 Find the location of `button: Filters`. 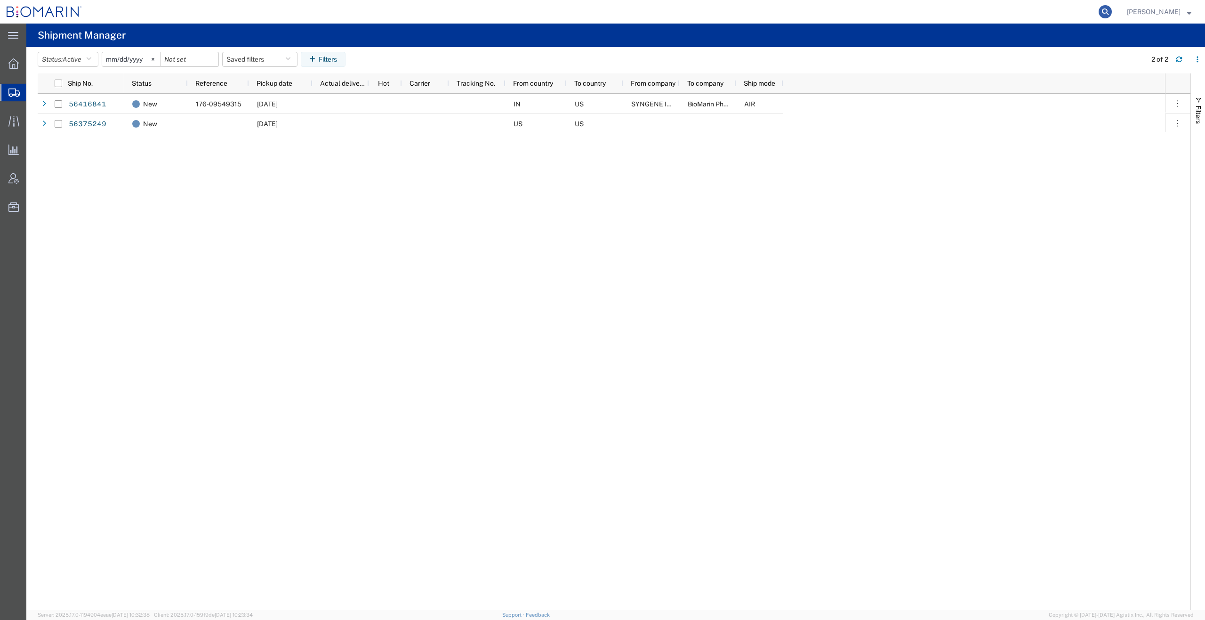

button: Filters is located at coordinates (323, 59).